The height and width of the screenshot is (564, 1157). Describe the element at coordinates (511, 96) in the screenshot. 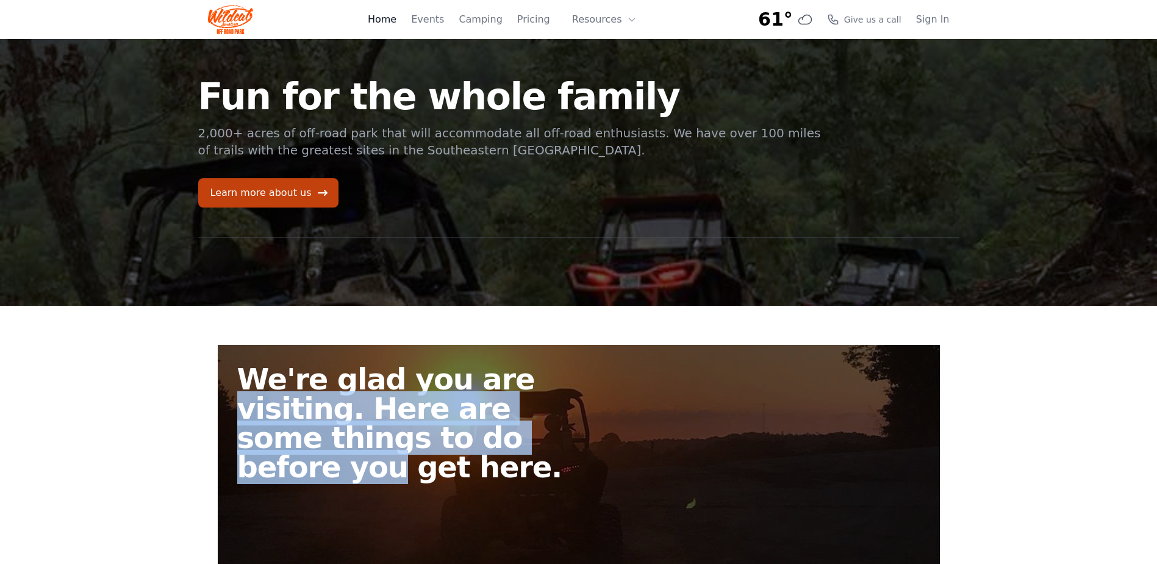

I see `h1: Fun for the whole family` at that location.